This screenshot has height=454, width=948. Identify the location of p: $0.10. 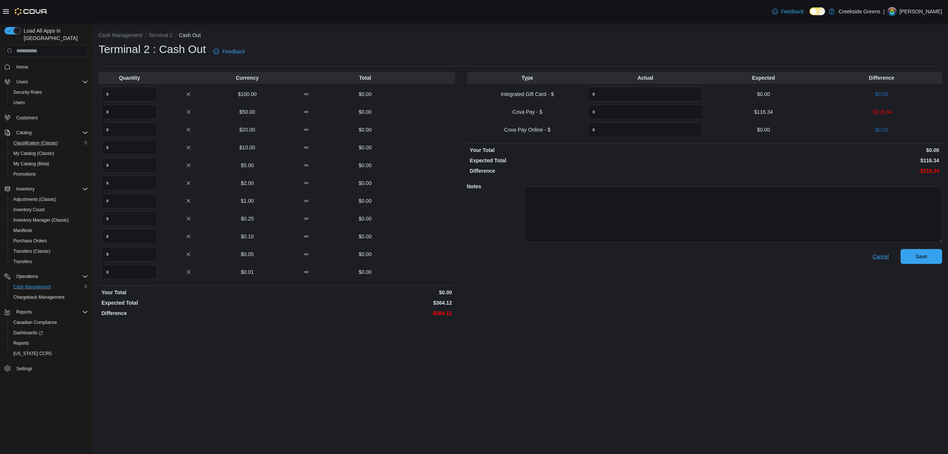
(247, 236).